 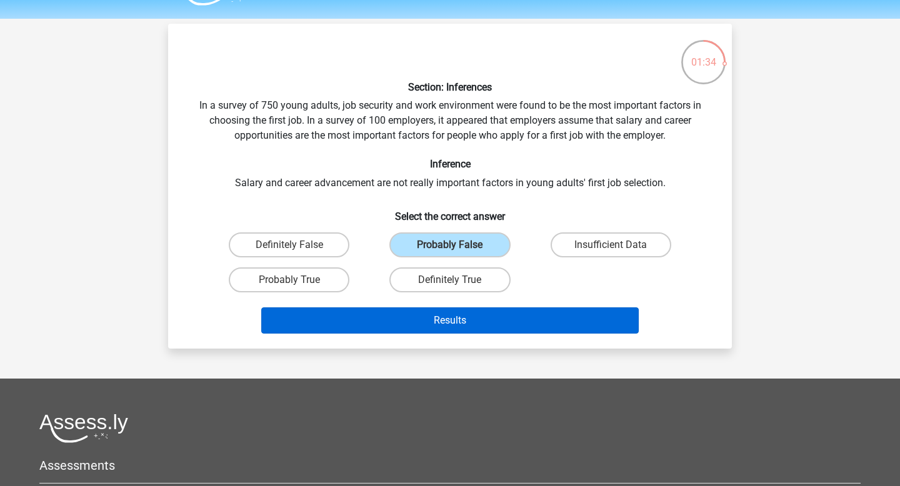 What do you see at coordinates (450, 164) in the screenshot?
I see `h6: Inference` at bounding box center [450, 164].